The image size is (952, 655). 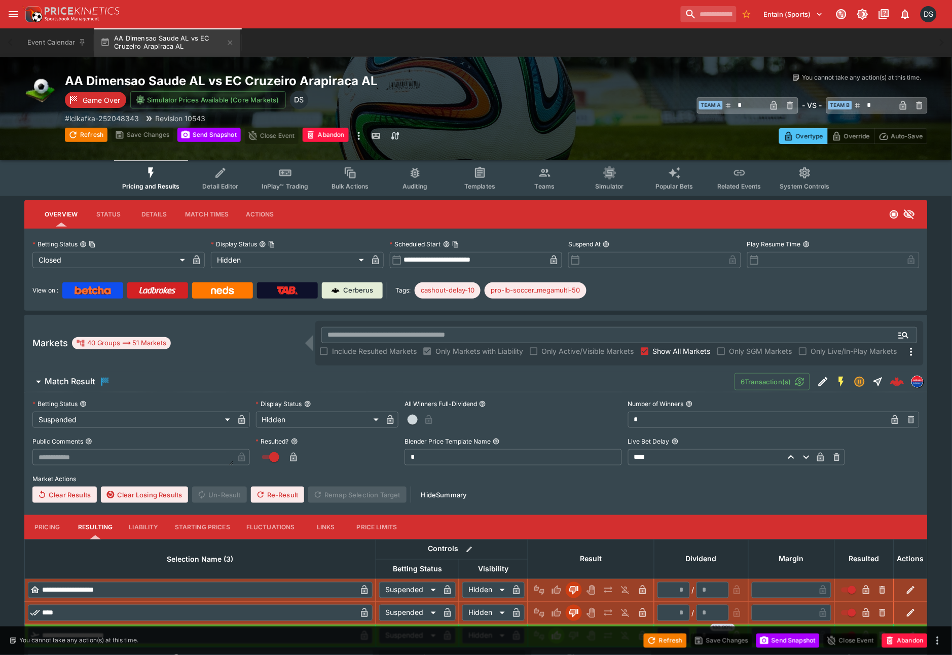 What do you see at coordinates (47, 527) in the screenshot?
I see `button: Pricing` at bounding box center [47, 527].